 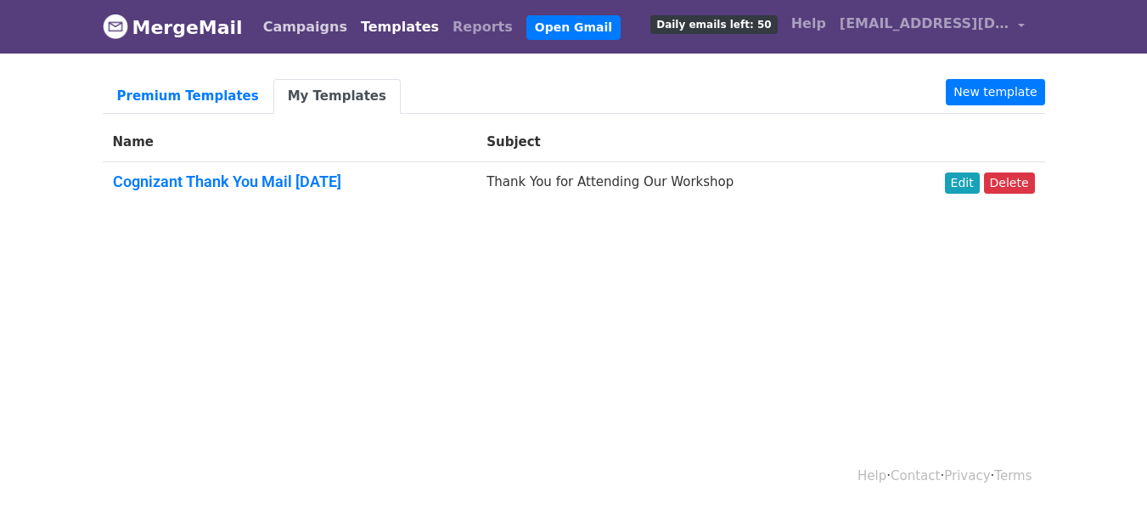 I want to click on a: Delete, so click(x=1010, y=183).